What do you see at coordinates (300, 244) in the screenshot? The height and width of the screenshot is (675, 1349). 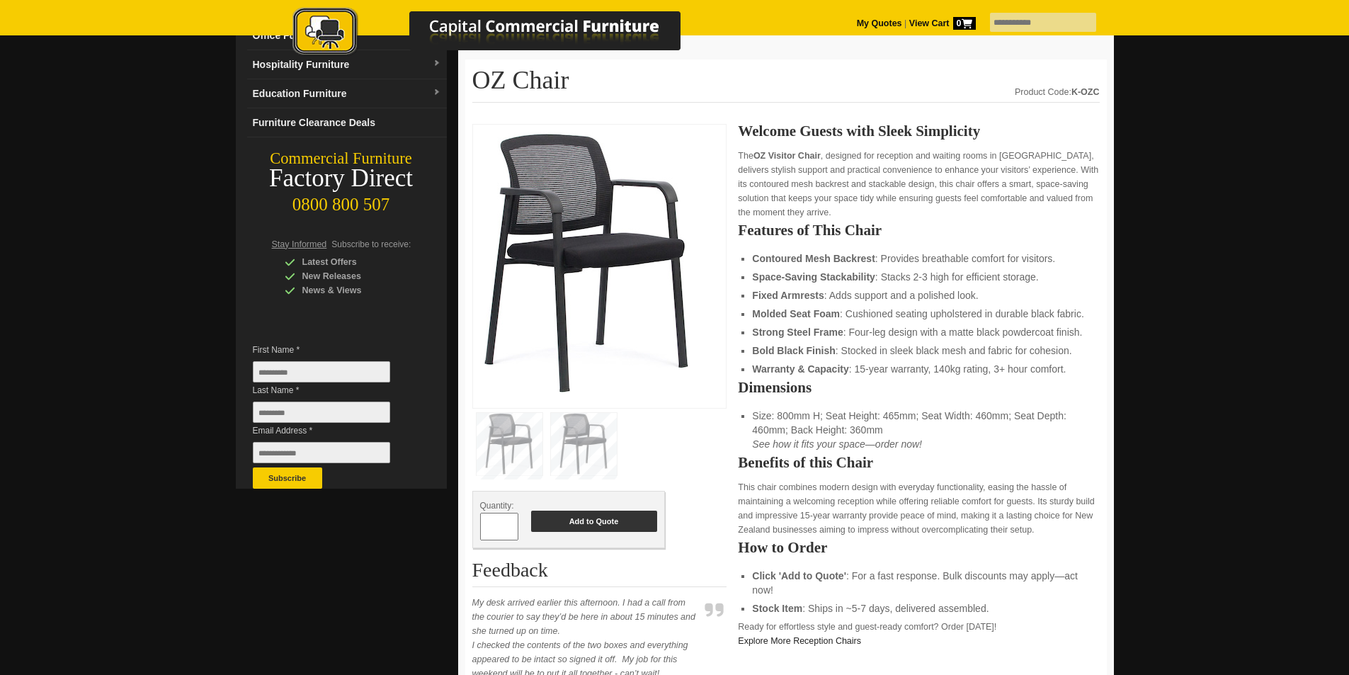 I see `span: Stay Informed` at bounding box center [300, 244].